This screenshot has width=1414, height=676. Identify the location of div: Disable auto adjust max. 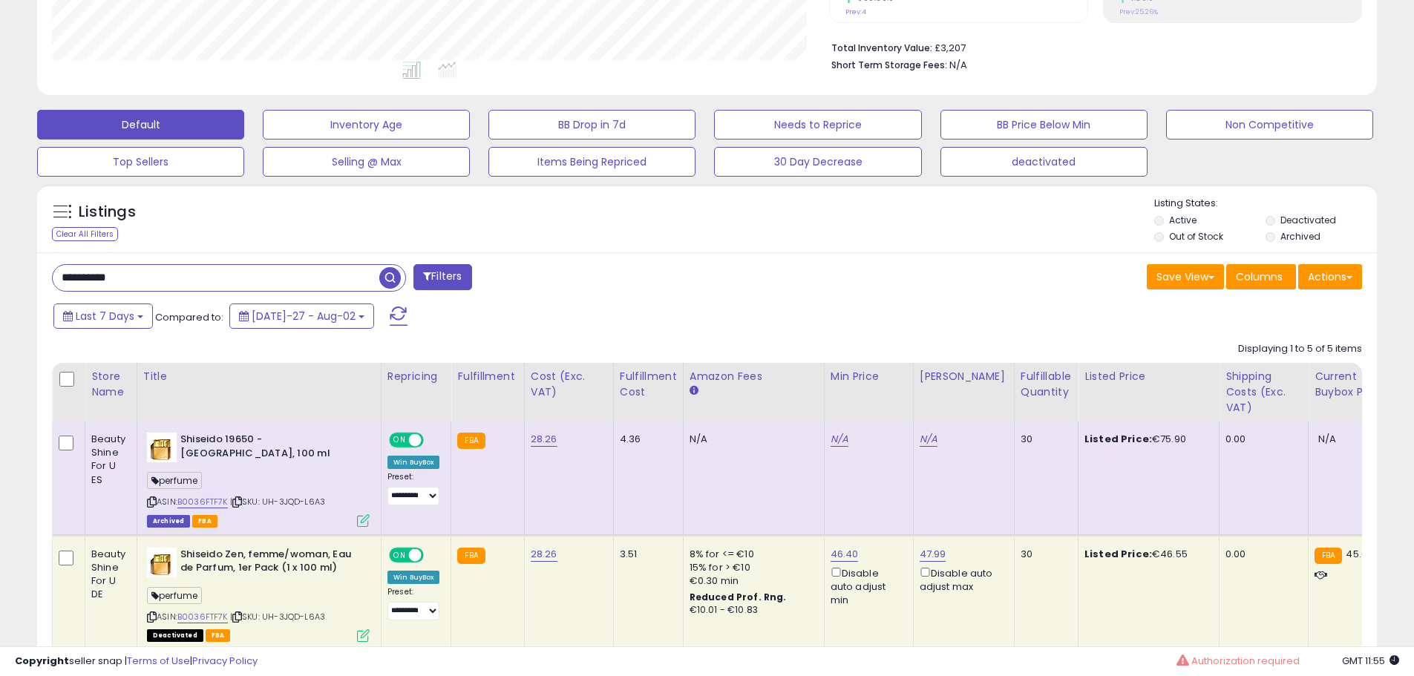
(962, 579).